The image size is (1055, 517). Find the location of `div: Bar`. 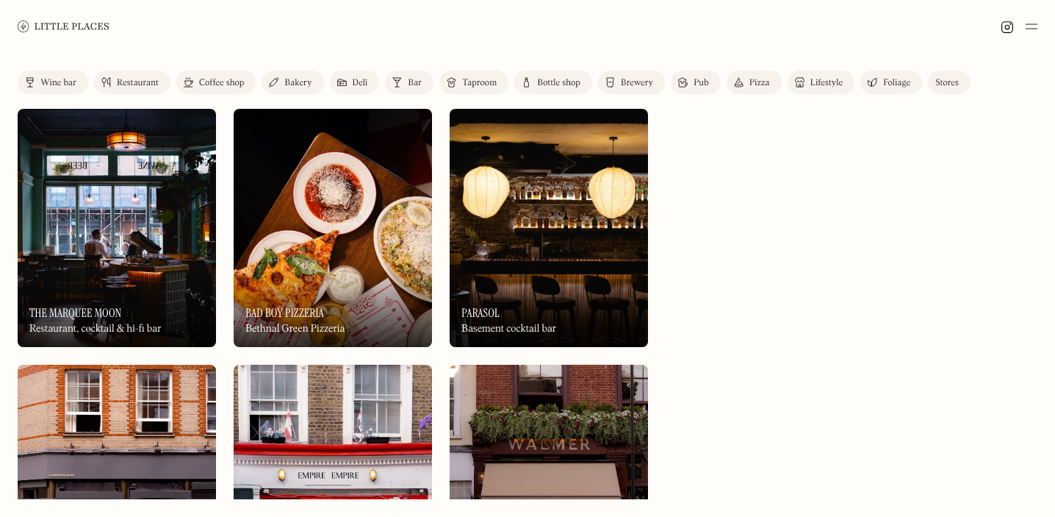

div: Bar is located at coordinates (415, 83).